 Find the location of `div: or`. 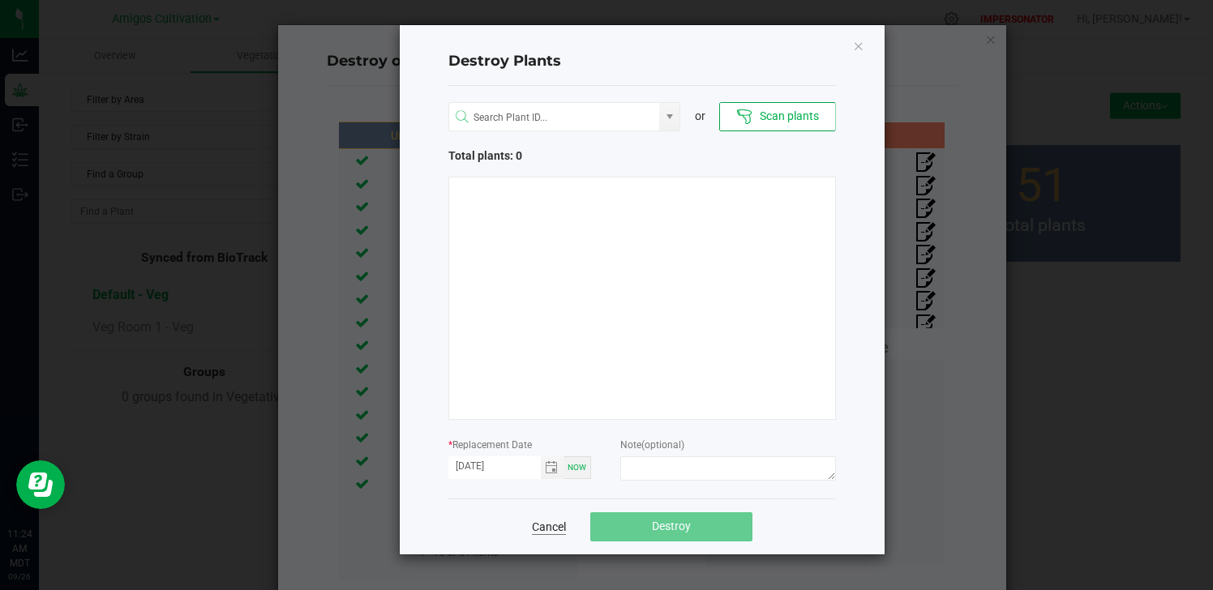

div: or is located at coordinates (700, 116).